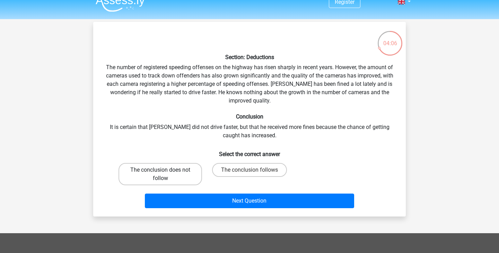 Image resolution: width=499 pixels, height=253 pixels. What do you see at coordinates (390, 39) in the screenshot?
I see `div: 04:06` at bounding box center [390, 39].